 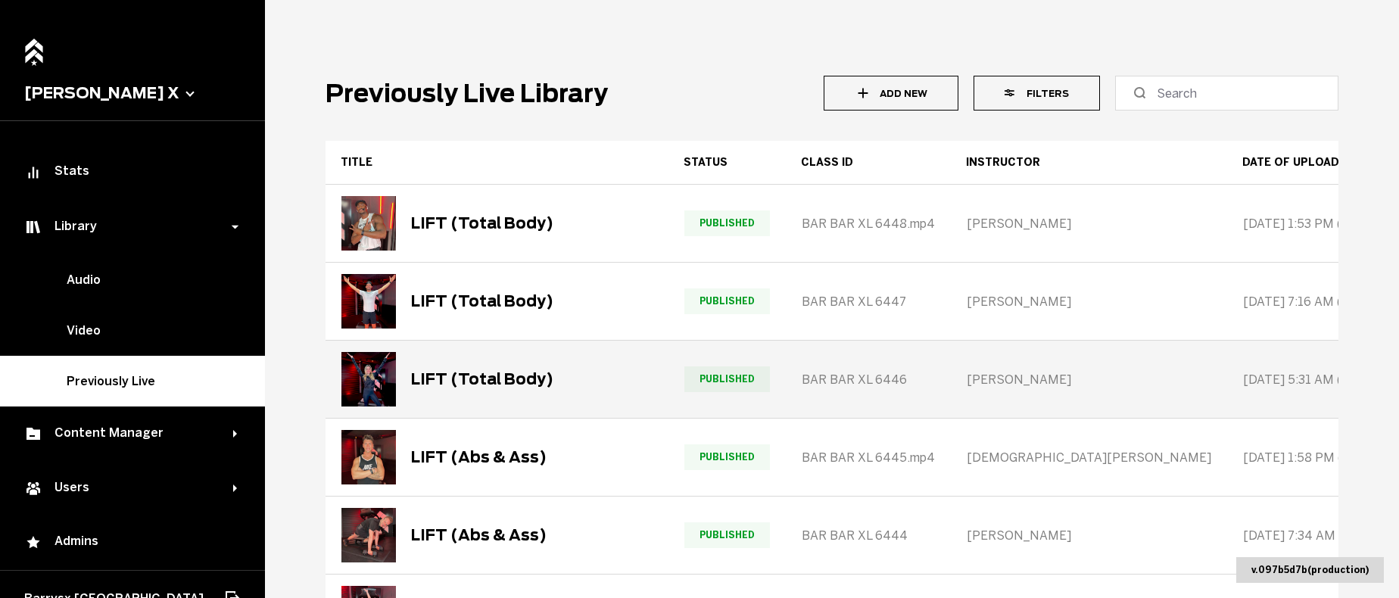 I want to click on span: BAR BAR XL 6444, so click(x=855, y=535).